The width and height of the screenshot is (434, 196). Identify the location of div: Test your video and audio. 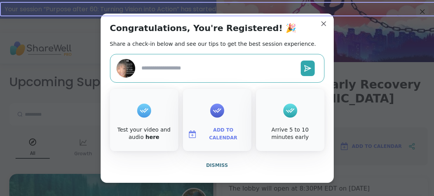
(144, 134).